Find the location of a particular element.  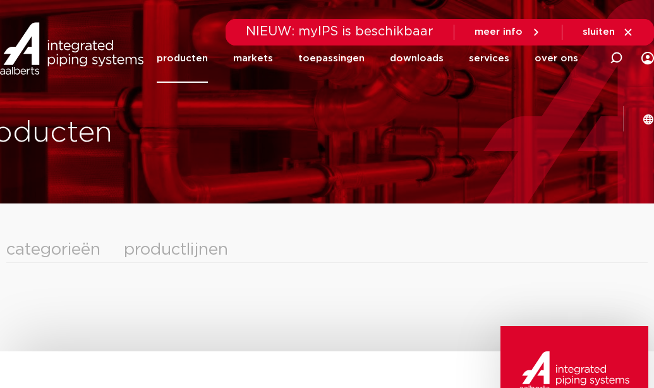

a: producten is located at coordinates (182, 58).